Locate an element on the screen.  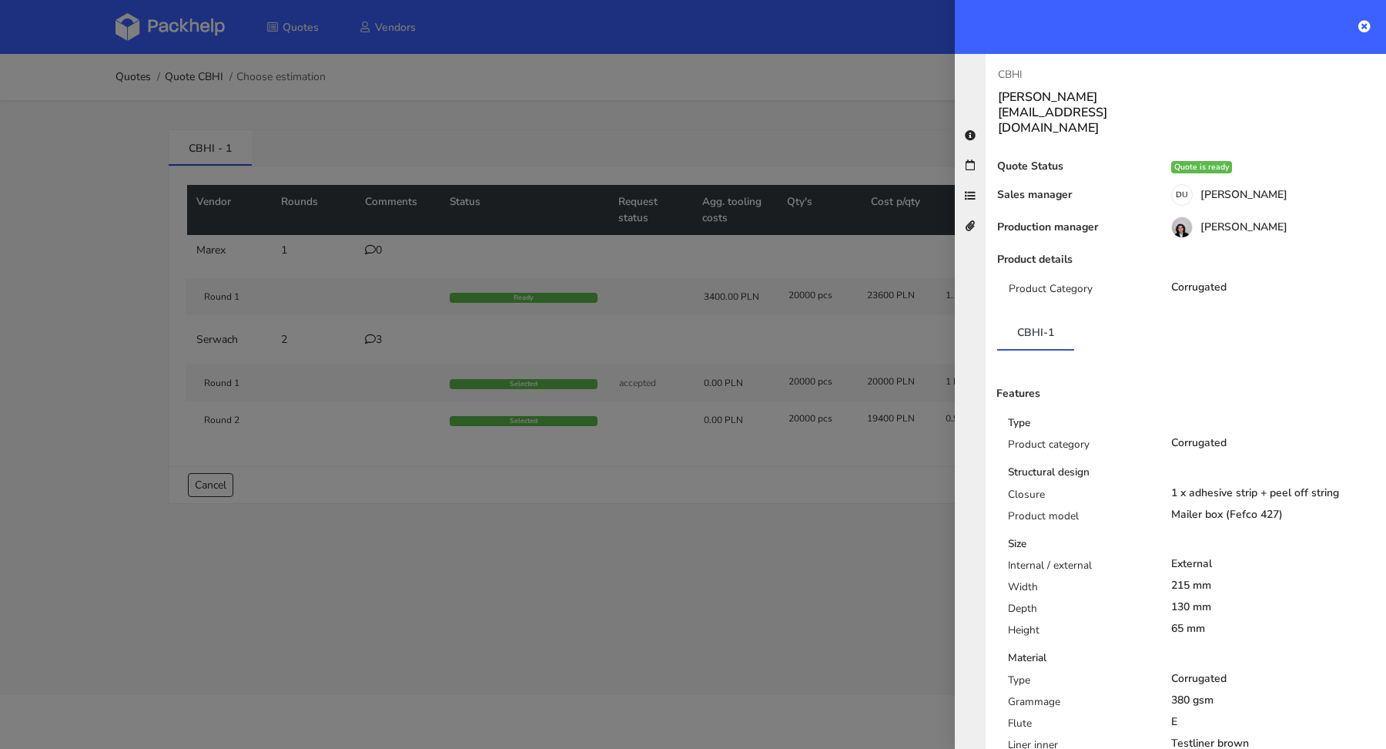
div: 1 x adhesive strip + peel off string is located at coordinates (1274, 493).